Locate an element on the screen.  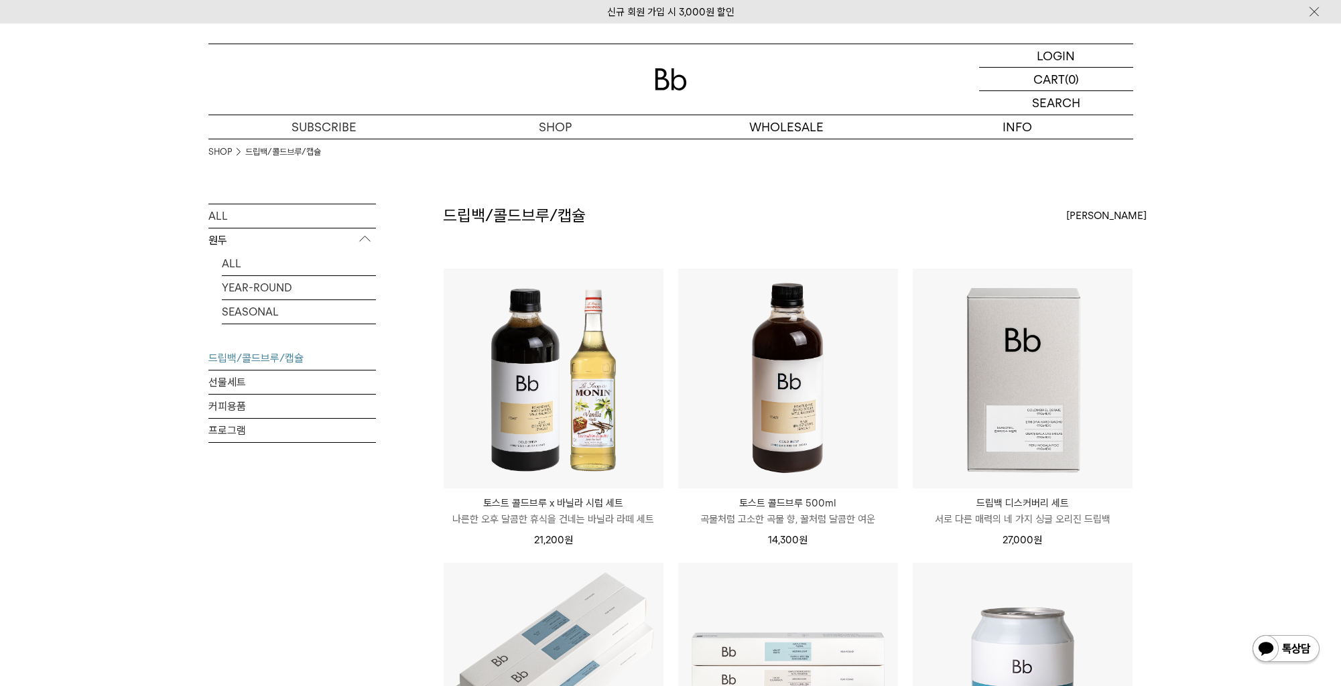
p: 곡물처럼 고소한 곡물 향, 꿀처럼 달콤한 여운 is located at coordinates (788, 519).